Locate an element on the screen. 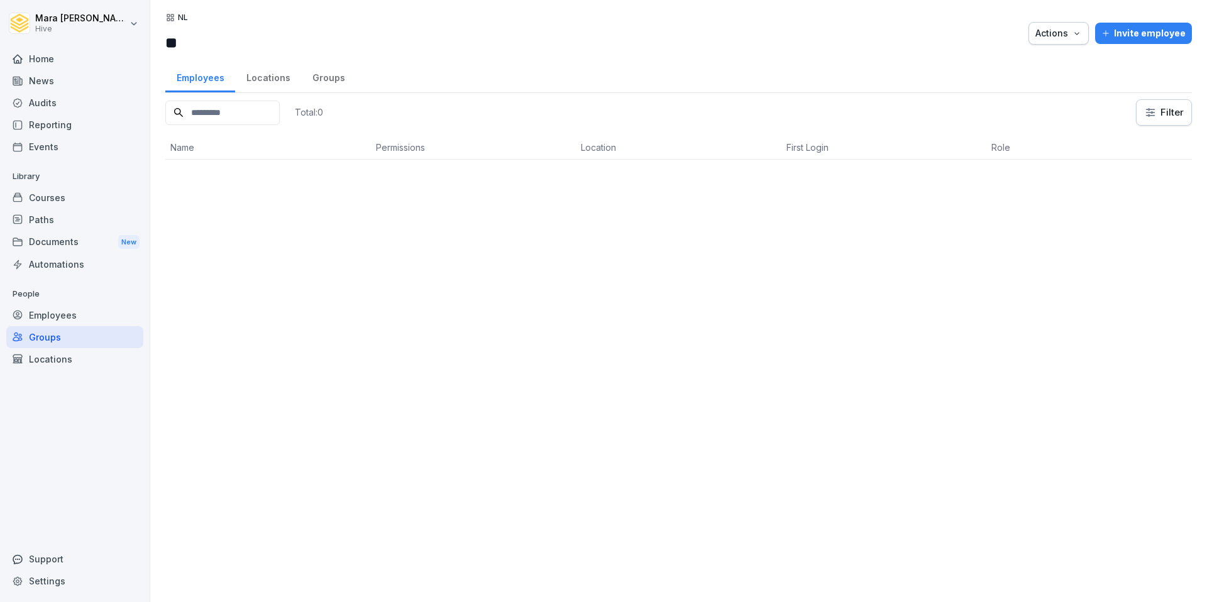 This screenshot has width=1207, height=602. div: Documents is located at coordinates (75, 242).